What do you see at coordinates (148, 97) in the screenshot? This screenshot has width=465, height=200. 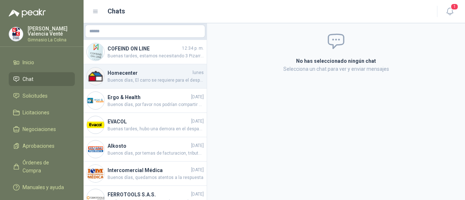 I see `h4: Ergo & Health` at bounding box center [148, 97].